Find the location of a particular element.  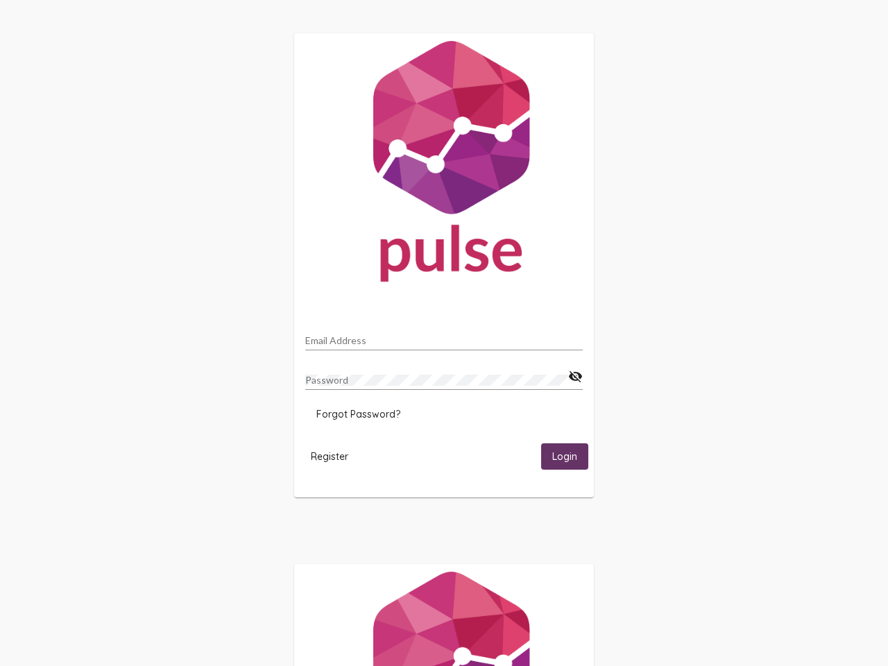

img: Pulse For Good Logo is located at coordinates (444, 164).